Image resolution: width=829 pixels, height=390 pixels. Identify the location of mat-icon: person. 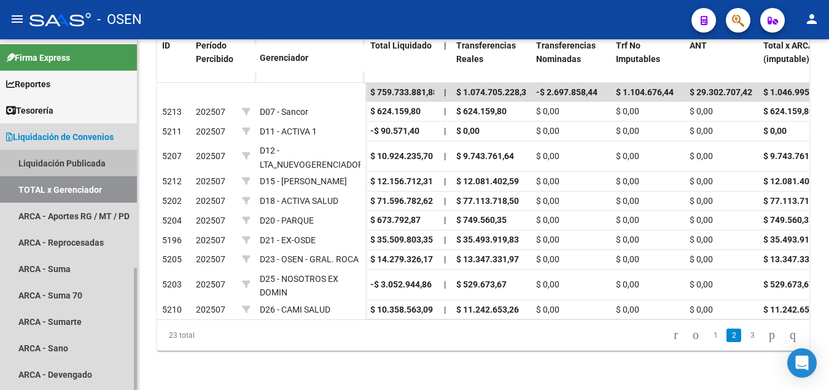
(811, 19).